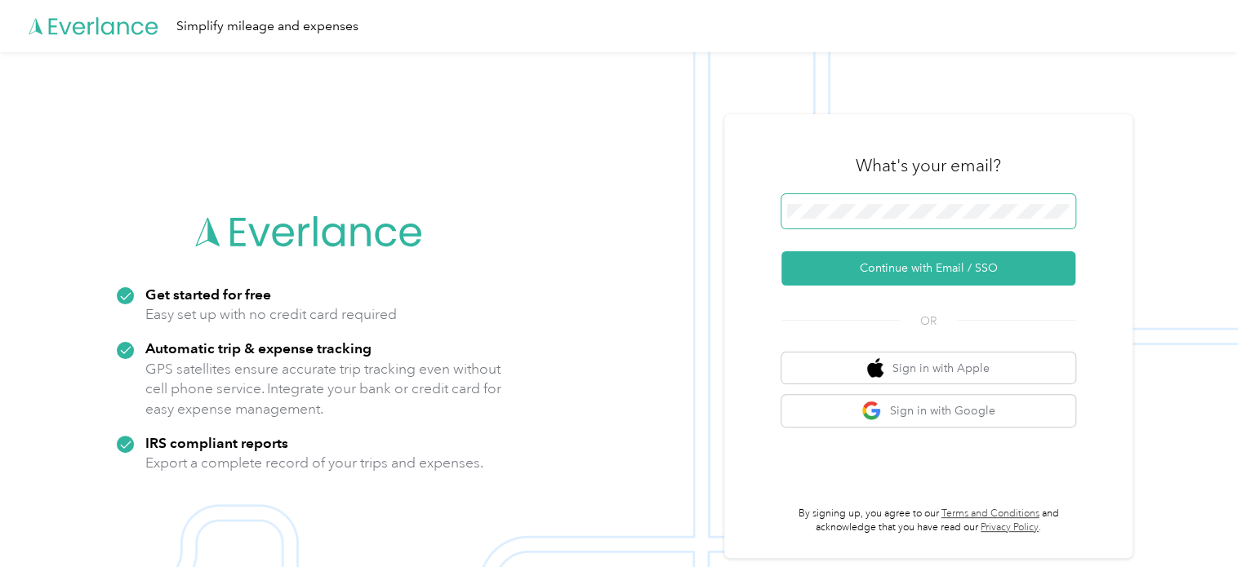  I want to click on a: Privacy Policy, so click(1009, 527).